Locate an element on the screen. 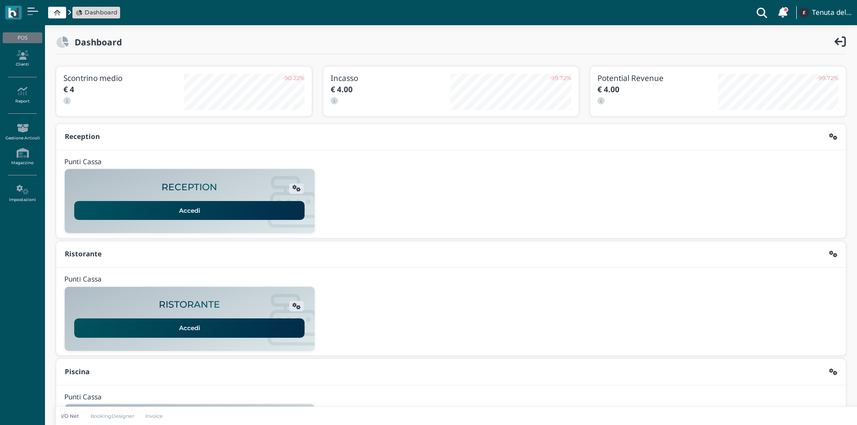  a: BookingDesigner is located at coordinates (112, 416).